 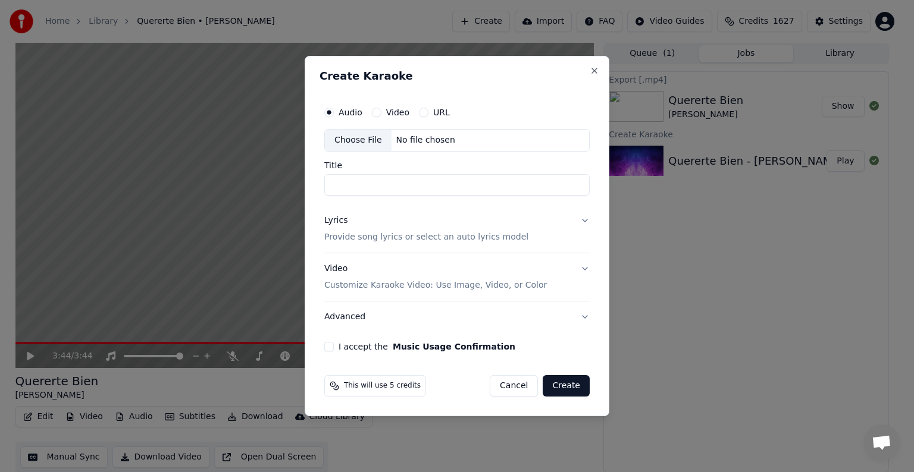 I want to click on label: URL, so click(x=441, y=112).